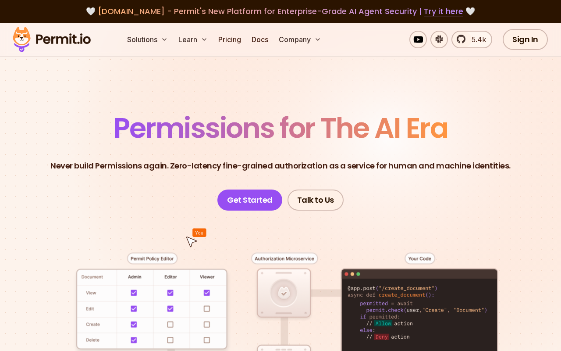 Image resolution: width=561 pixels, height=351 pixels. I want to click on a: Talk to Us, so click(316, 200).